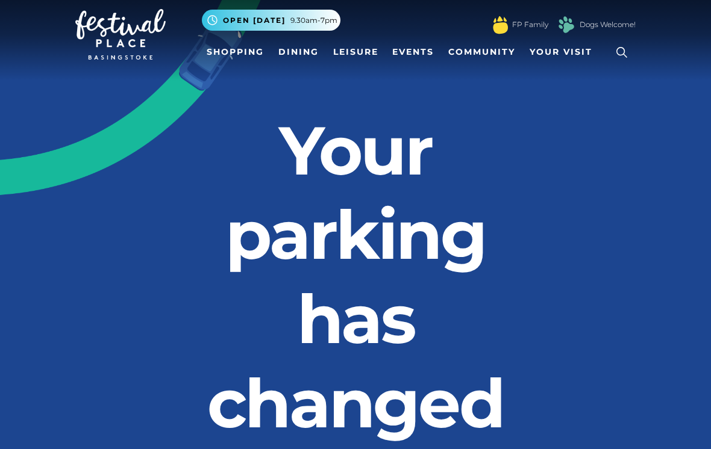 Image resolution: width=711 pixels, height=449 pixels. What do you see at coordinates (314, 20) in the screenshot?
I see `span: 9.30am-7pm` at bounding box center [314, 20].